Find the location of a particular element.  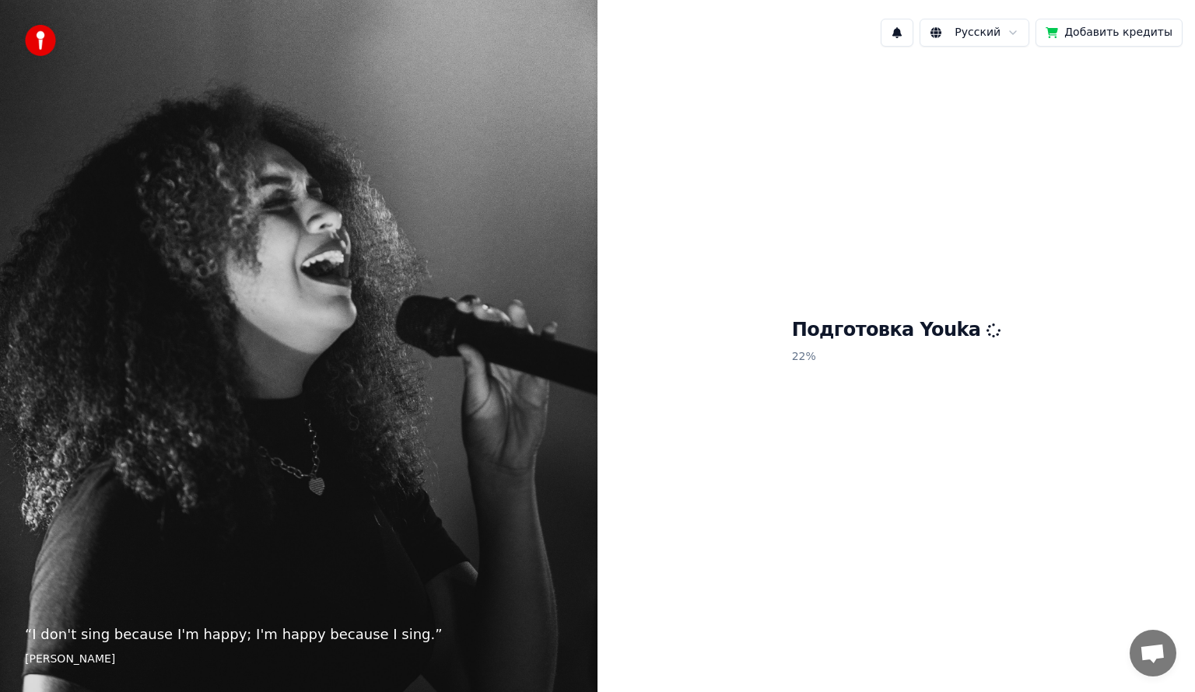

div: Відкритий чат is located at coordinates (1153, 653).